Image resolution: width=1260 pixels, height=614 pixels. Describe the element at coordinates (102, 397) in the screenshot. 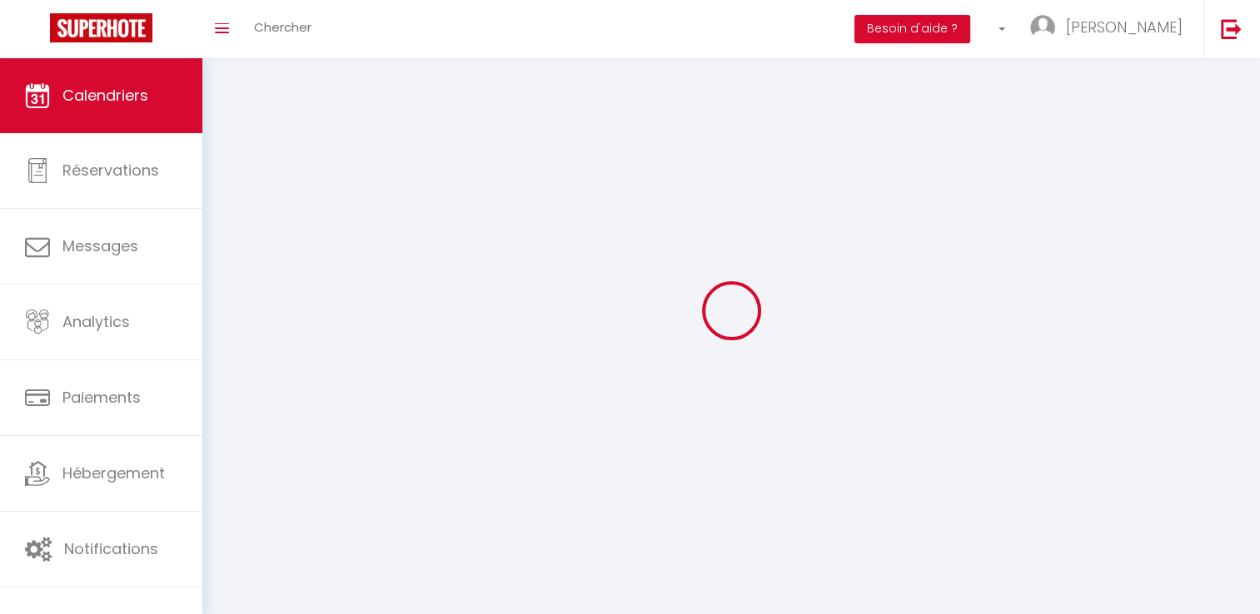

I see `span: Paiements` at that location.